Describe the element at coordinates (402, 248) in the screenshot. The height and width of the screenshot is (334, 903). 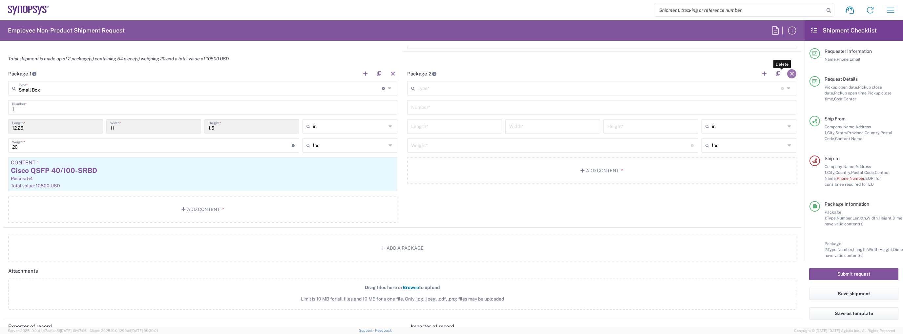
I see `button: Add a Package` at that location.